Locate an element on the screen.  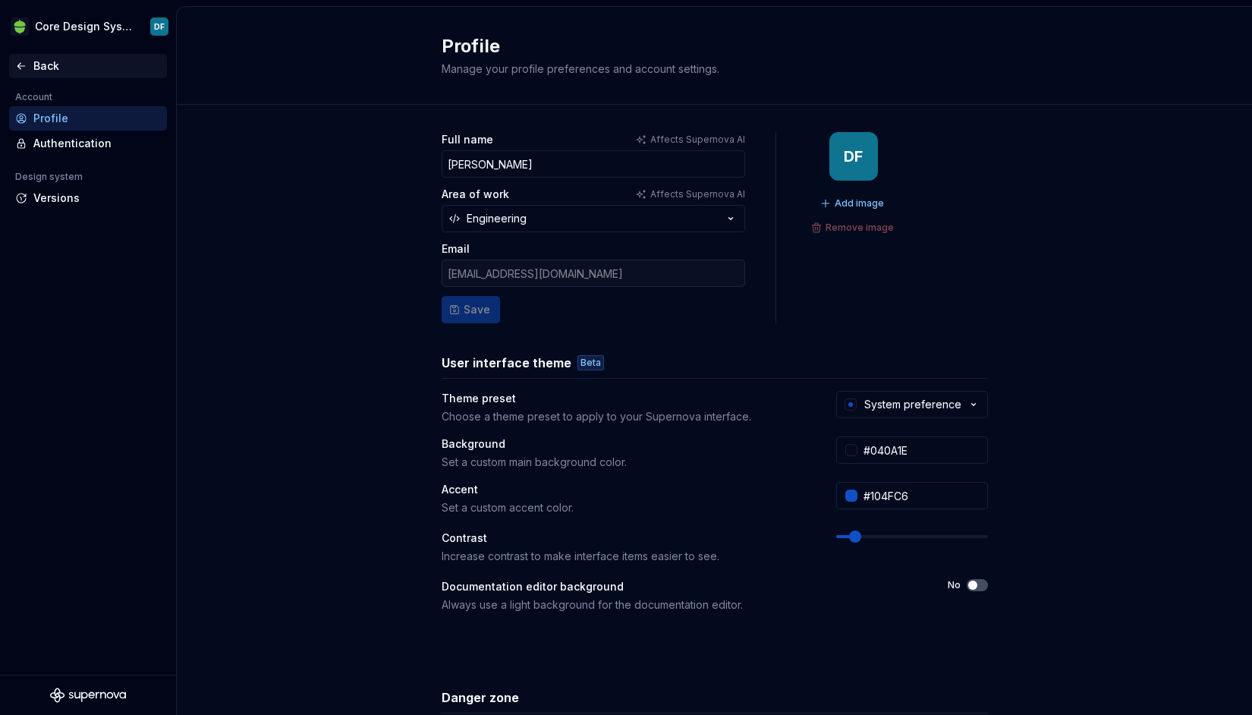
div: Accent is located at coordinates (625, 489).